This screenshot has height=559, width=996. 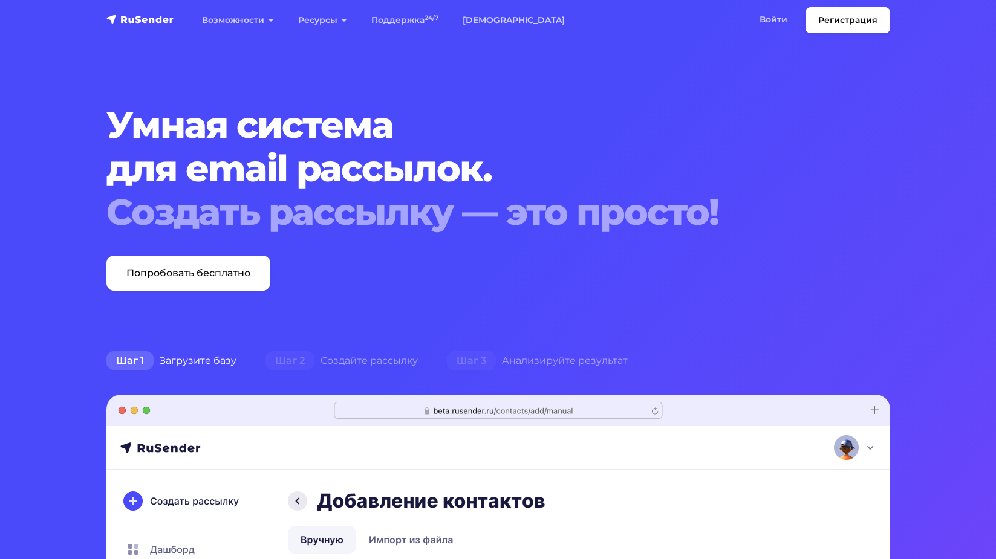 What do you see at coordinates (171, 361) in the screenshot?
I see `div: Загрузите базу` at bounding box center [171, 361].